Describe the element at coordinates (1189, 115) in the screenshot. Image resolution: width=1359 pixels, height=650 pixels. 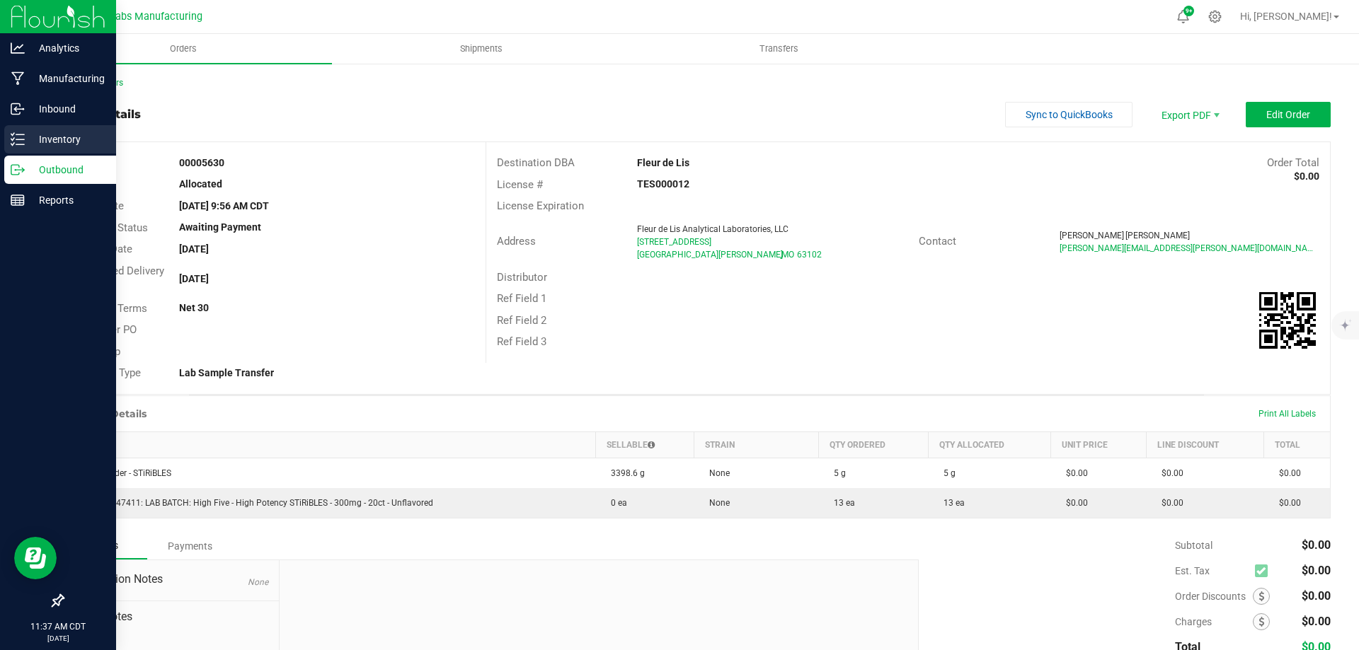
I see `li: Export PDF` at that location.